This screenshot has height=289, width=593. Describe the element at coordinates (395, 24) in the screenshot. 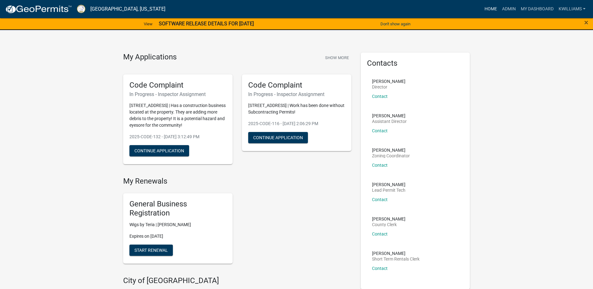

I see `button: Don't show again` at that location.